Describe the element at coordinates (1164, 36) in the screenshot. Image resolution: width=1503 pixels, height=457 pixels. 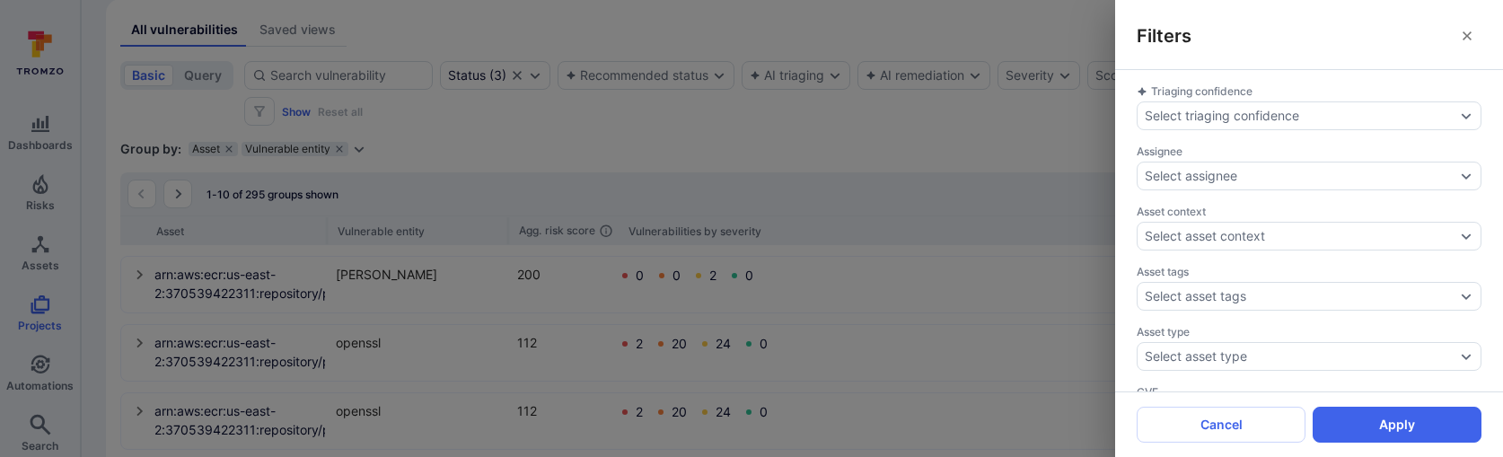
I see `span: Filters` at that location.